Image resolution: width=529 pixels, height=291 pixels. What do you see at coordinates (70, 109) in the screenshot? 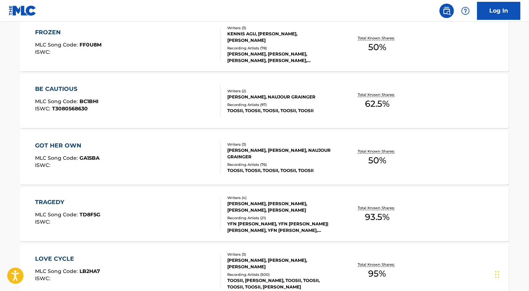
I see `span: T3080568630` at bounding box center [70, 109].